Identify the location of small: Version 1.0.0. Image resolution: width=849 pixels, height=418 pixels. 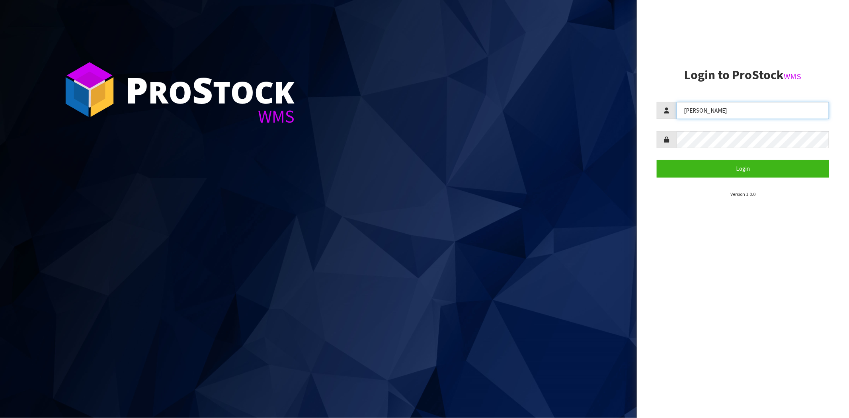
(742, 194).